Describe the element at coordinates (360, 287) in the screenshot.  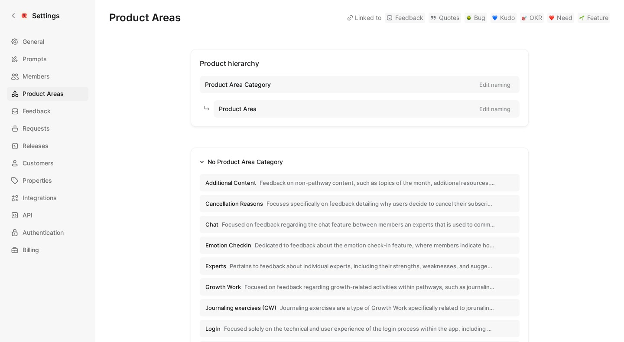
I see `li: Growth WorkFocused on feedback regarding growth-related activities within pathways, such as journ...` at that location.